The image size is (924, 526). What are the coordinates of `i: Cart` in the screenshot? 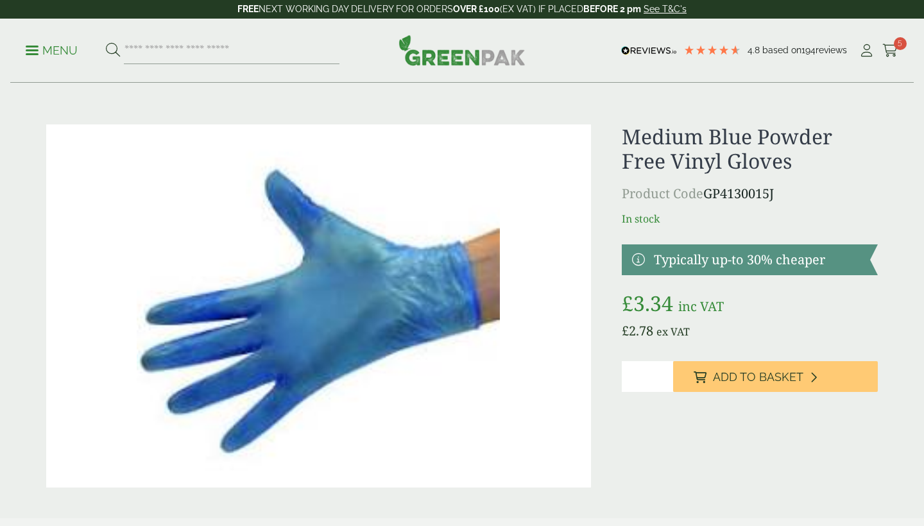 It's located at (890, 51).